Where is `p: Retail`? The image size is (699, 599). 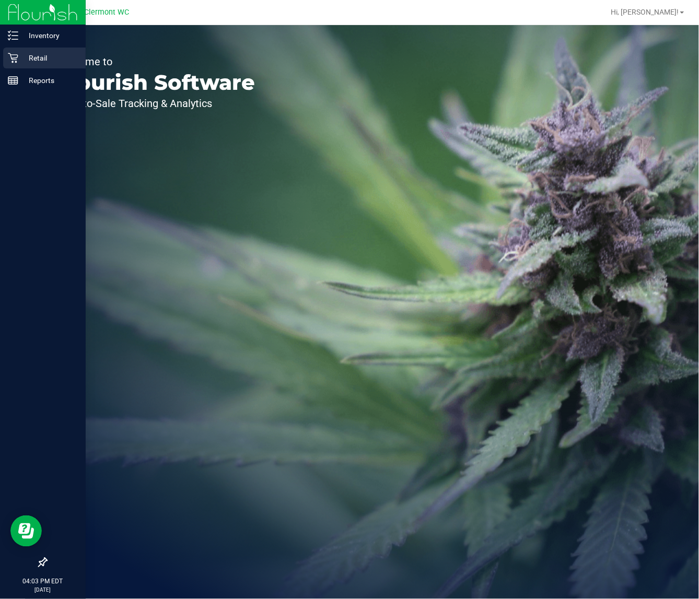 p: Retail is located at coordinates (50, 58).